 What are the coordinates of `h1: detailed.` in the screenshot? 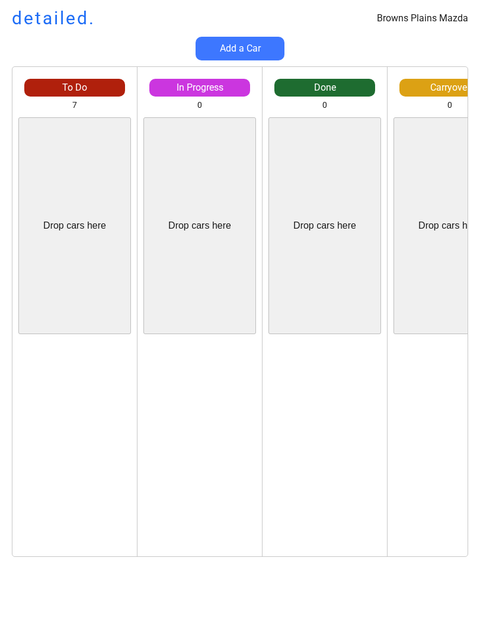 It's located at (53, 18).